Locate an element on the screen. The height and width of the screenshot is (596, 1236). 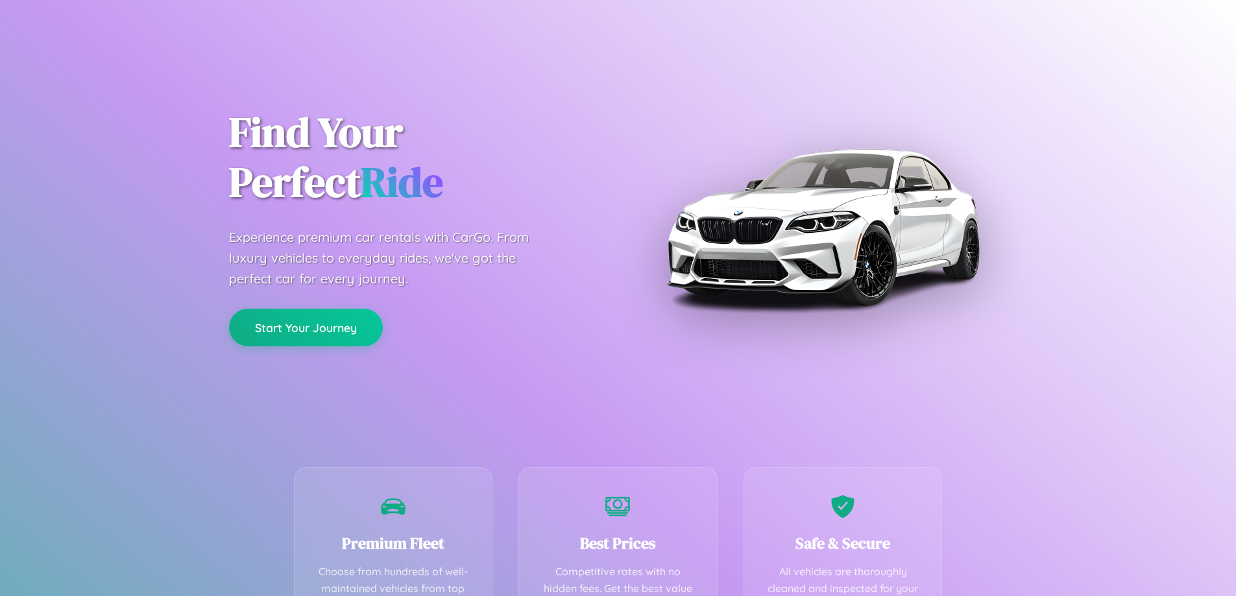
h3: Best Prices is located at coordinates (618, 543).